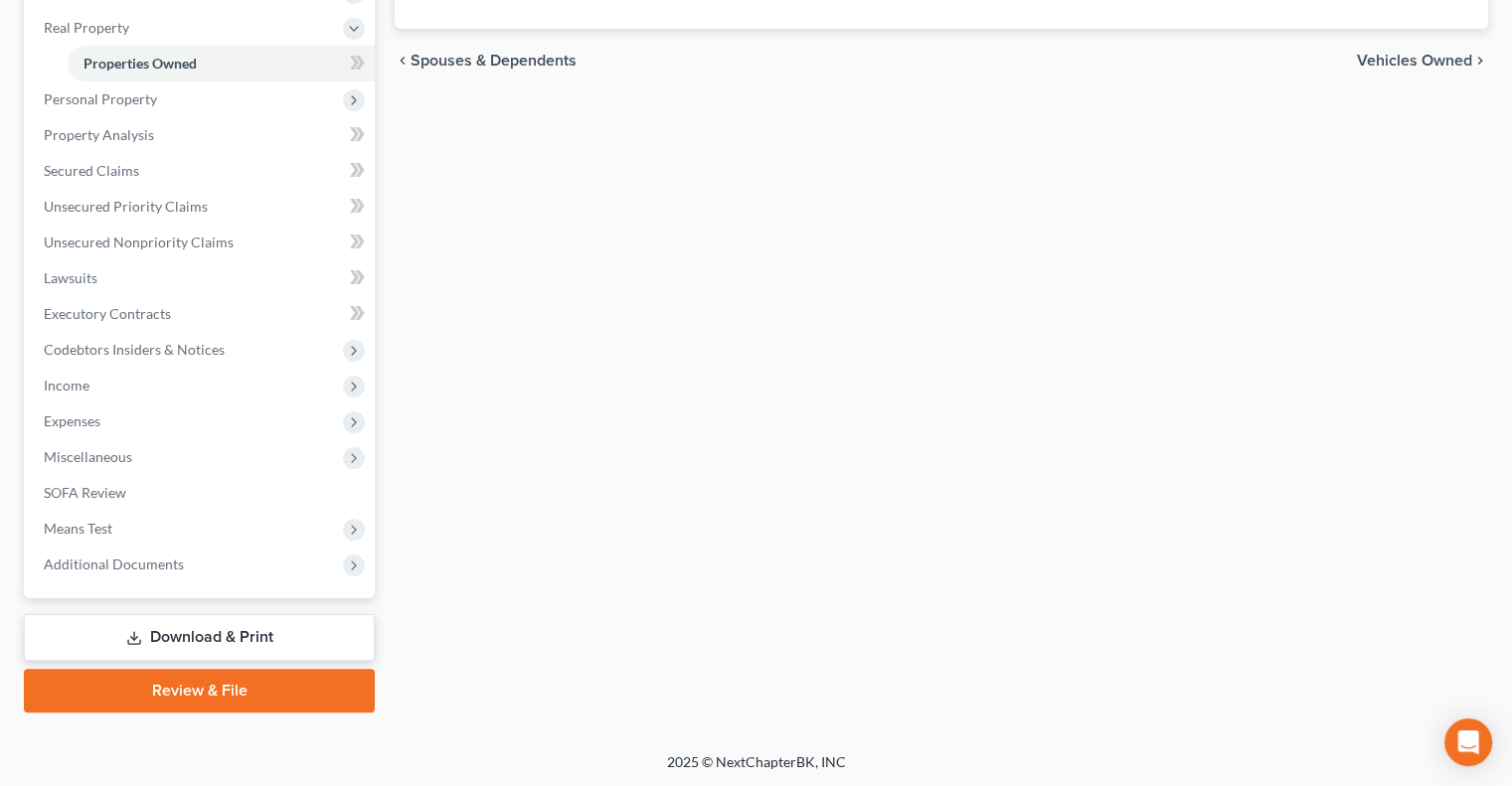  I want to click on span: Properties Owned, so click(141, 63).